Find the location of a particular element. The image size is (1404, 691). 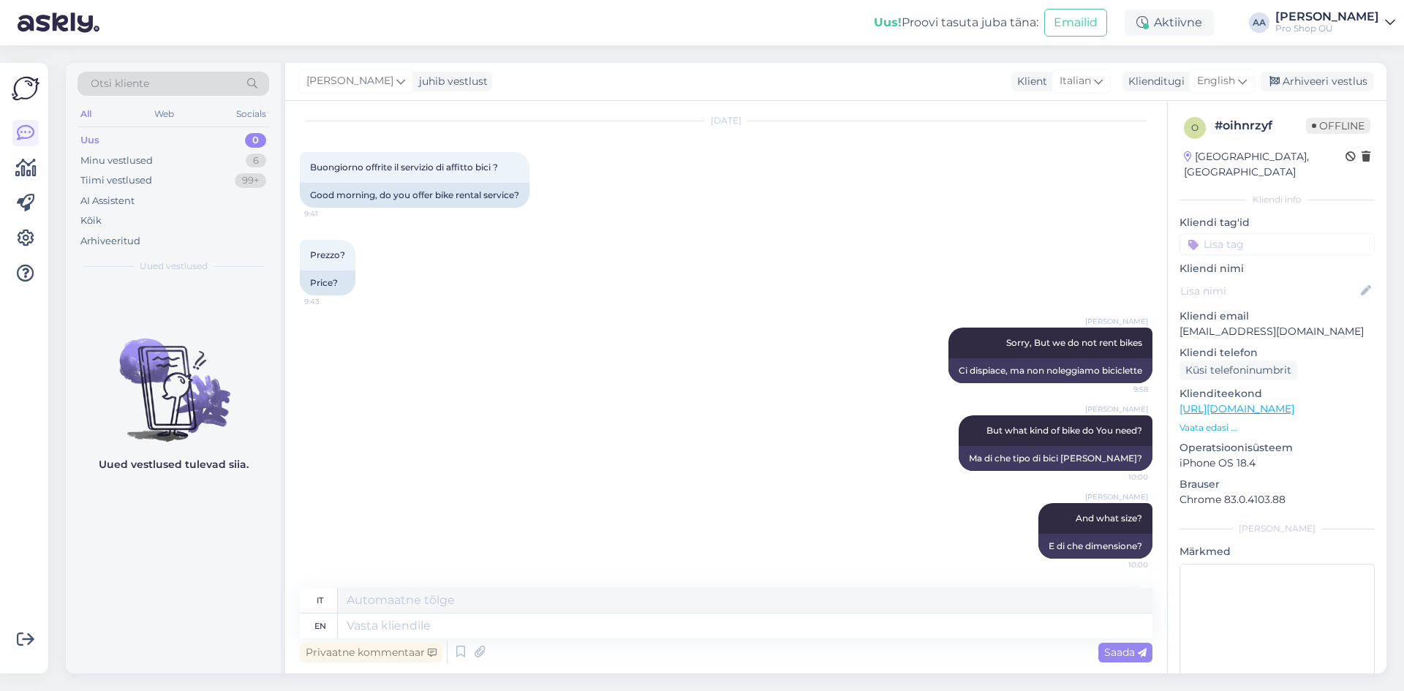

div: 99+ is located at coordinates (250, 181).